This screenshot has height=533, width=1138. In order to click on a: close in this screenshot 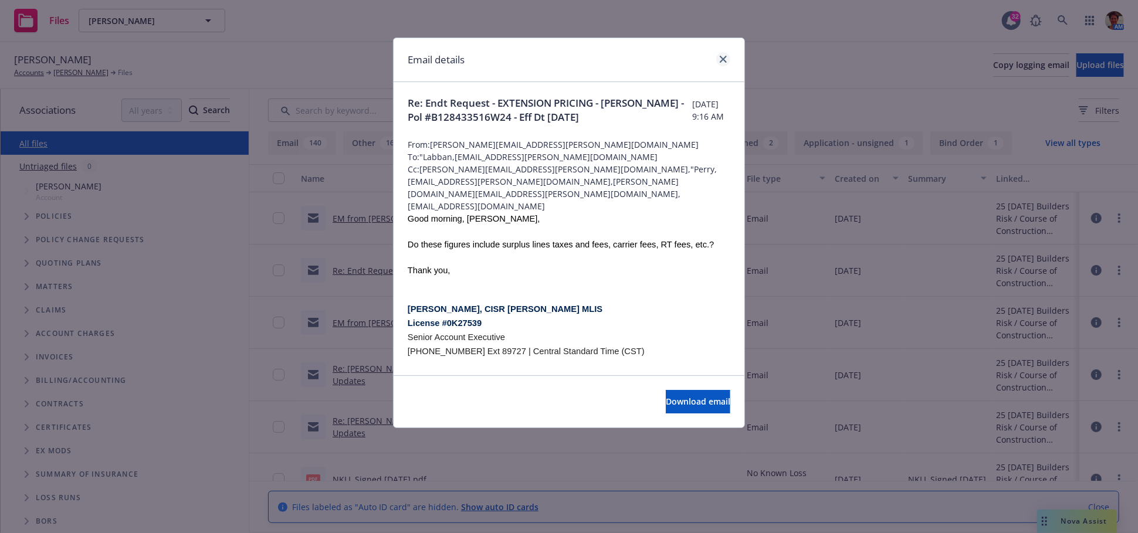, I will do `click(724, 59)`.